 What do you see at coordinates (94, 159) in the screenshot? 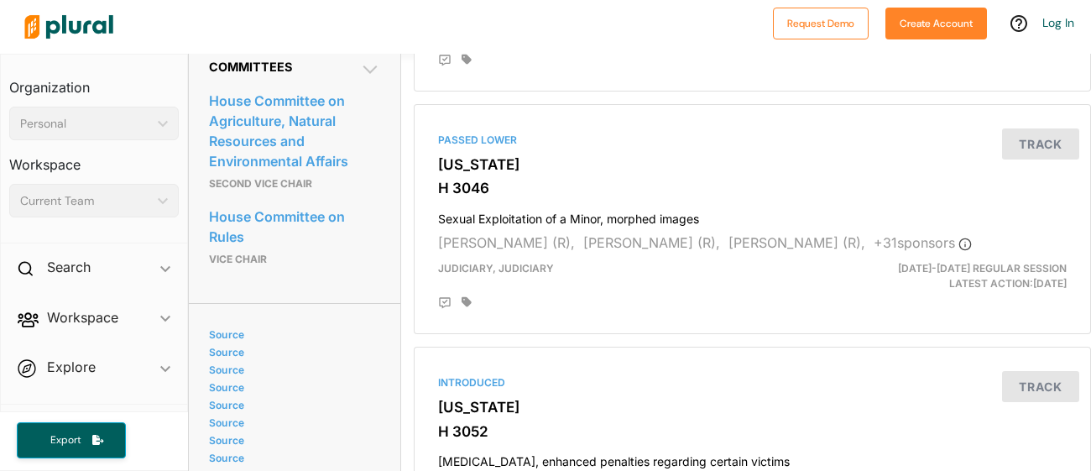
I see `h3: Workspace` at bounding box center [94, 159].